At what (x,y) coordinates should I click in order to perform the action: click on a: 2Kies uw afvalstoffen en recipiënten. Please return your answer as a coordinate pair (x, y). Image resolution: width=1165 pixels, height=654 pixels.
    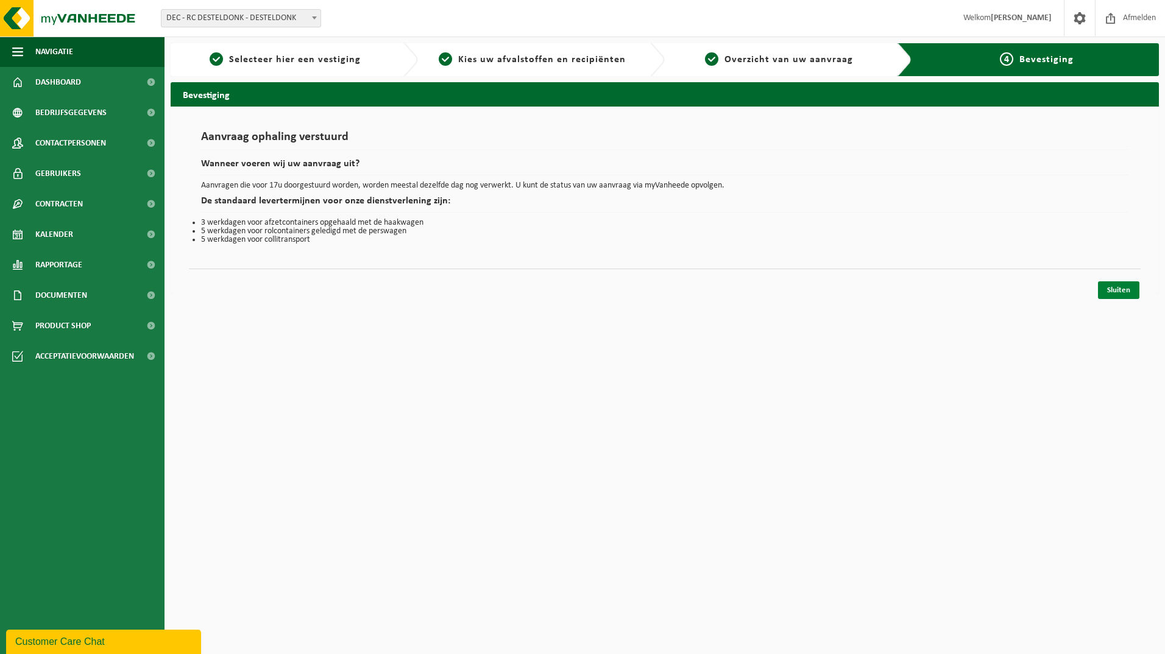
    Looking at the image, I should click on (532, 60).